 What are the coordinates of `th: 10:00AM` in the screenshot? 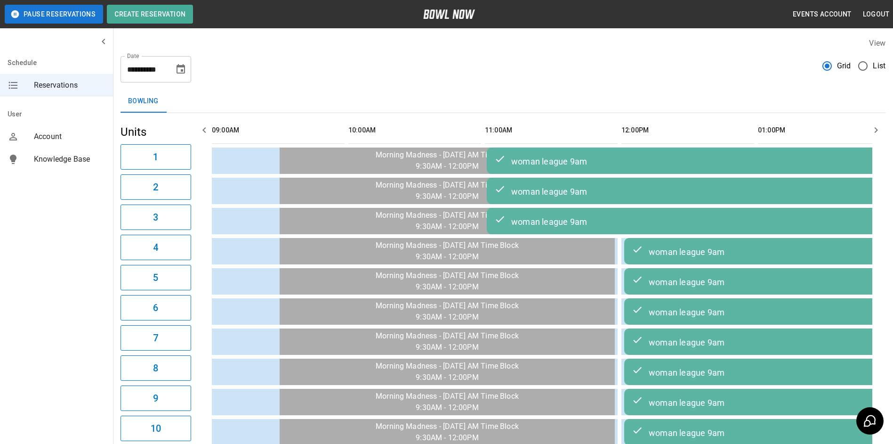 It's located at (415, 130).